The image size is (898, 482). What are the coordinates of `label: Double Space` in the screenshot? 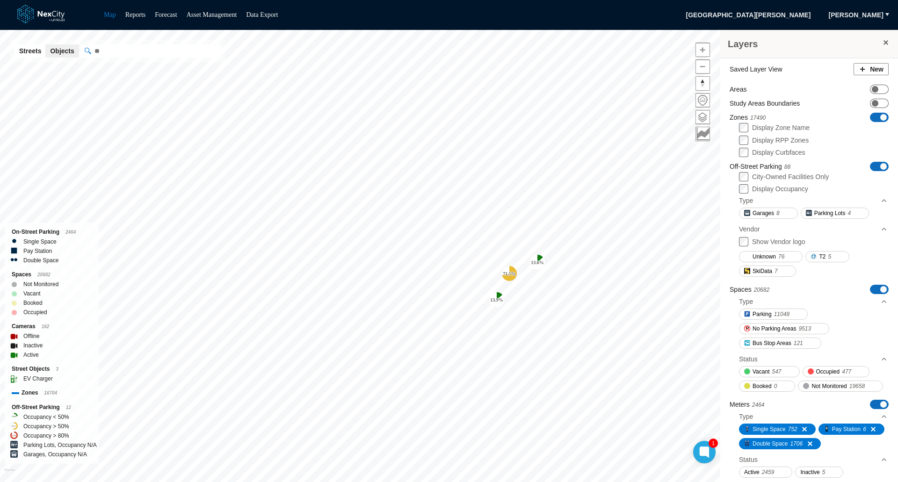 It's located at (41, 260).